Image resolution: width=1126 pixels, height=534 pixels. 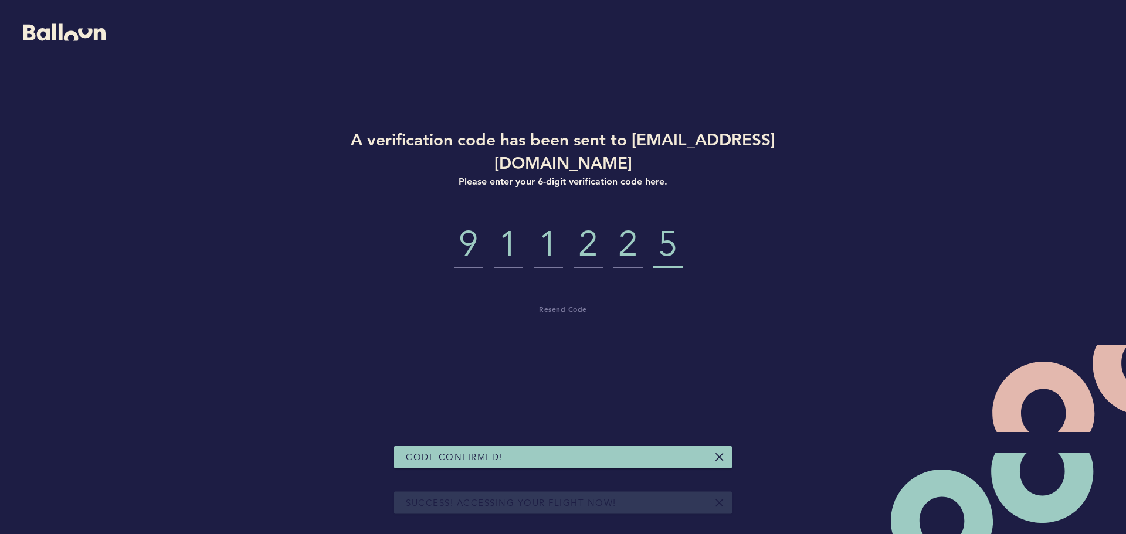 What do you see at coordinates (588, 246) in the screenshot?
I see `input: Code digit 4` at bounding box center [588, 246].